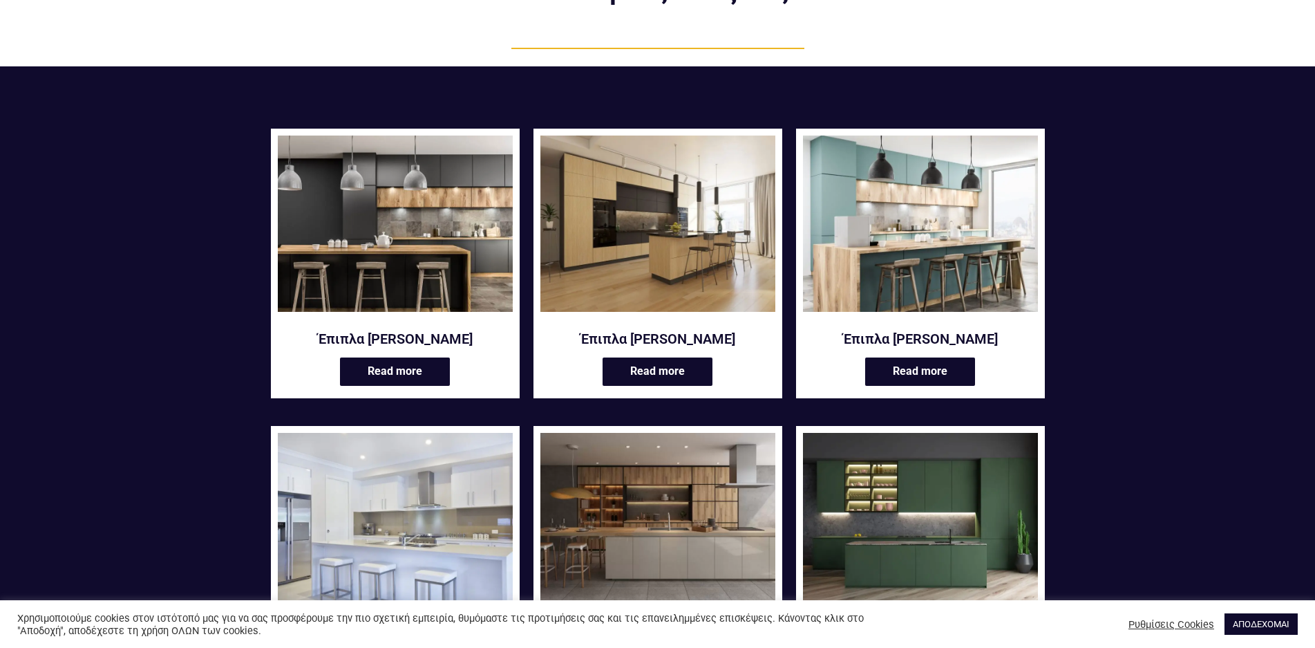 This screenshot has height=648, width=1315. I want to click on a: Arashi κουζίνα, so click(658, 228).